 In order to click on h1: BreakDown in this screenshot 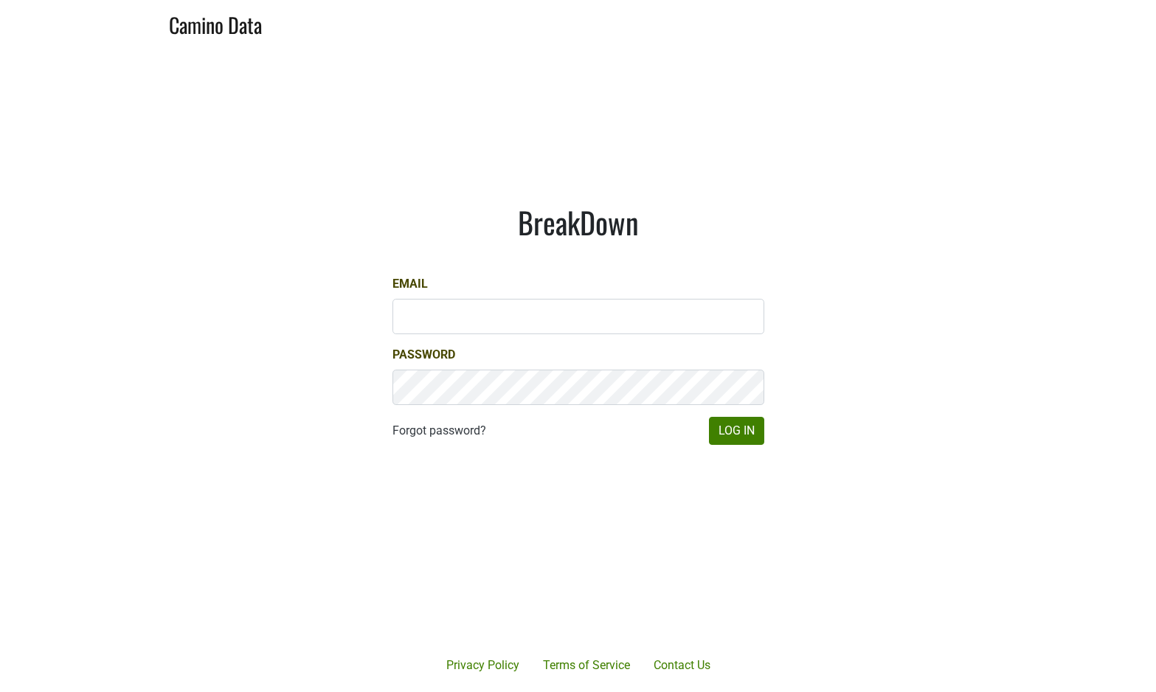, I will do `click(578, 222)`.